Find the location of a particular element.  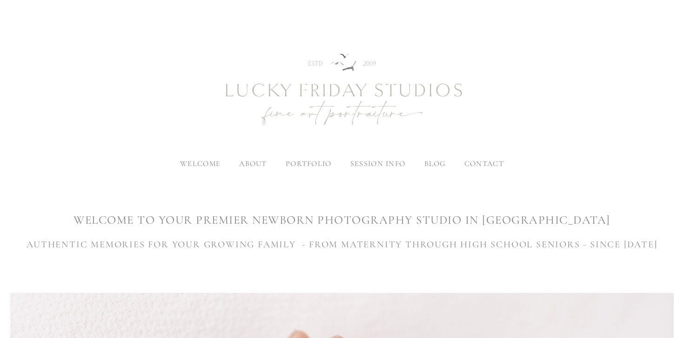

a: contact is located at coordinates (484, 164).